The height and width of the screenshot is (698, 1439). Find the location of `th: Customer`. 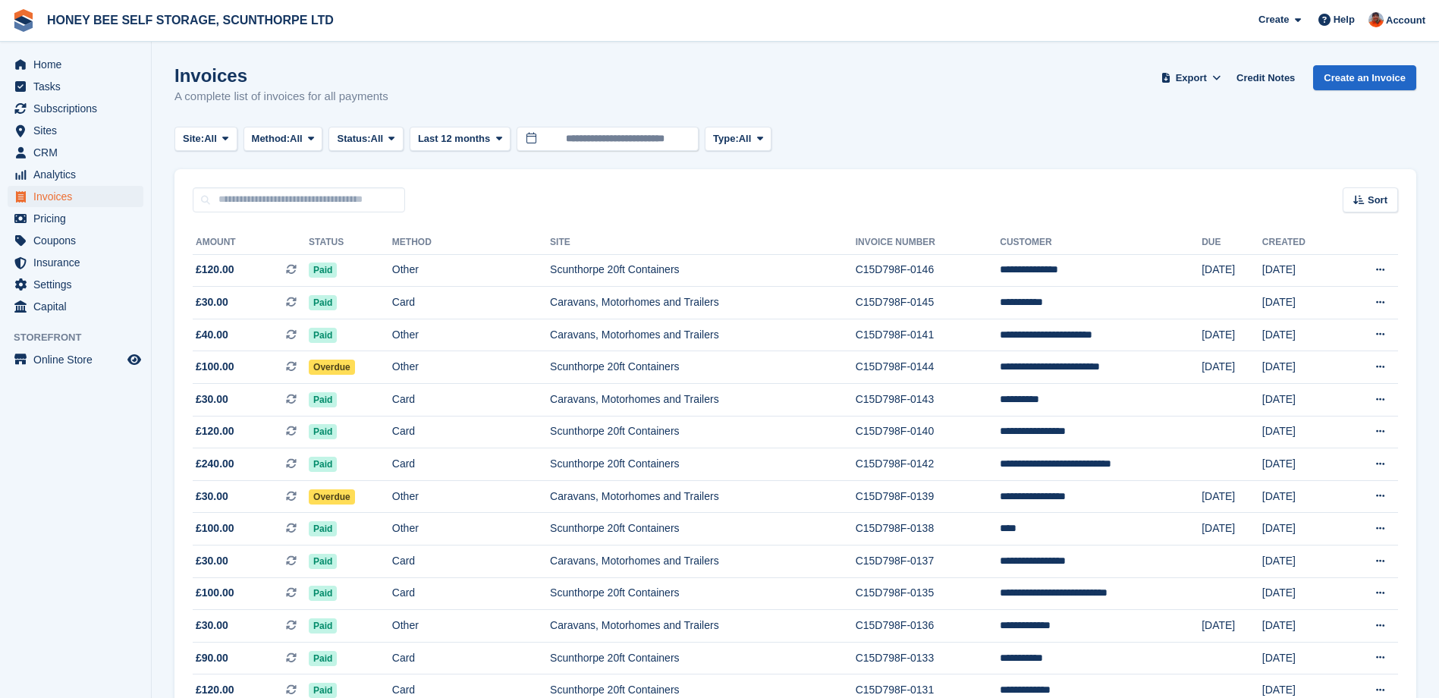

th: Customer is located at coordinates (1101, 243).